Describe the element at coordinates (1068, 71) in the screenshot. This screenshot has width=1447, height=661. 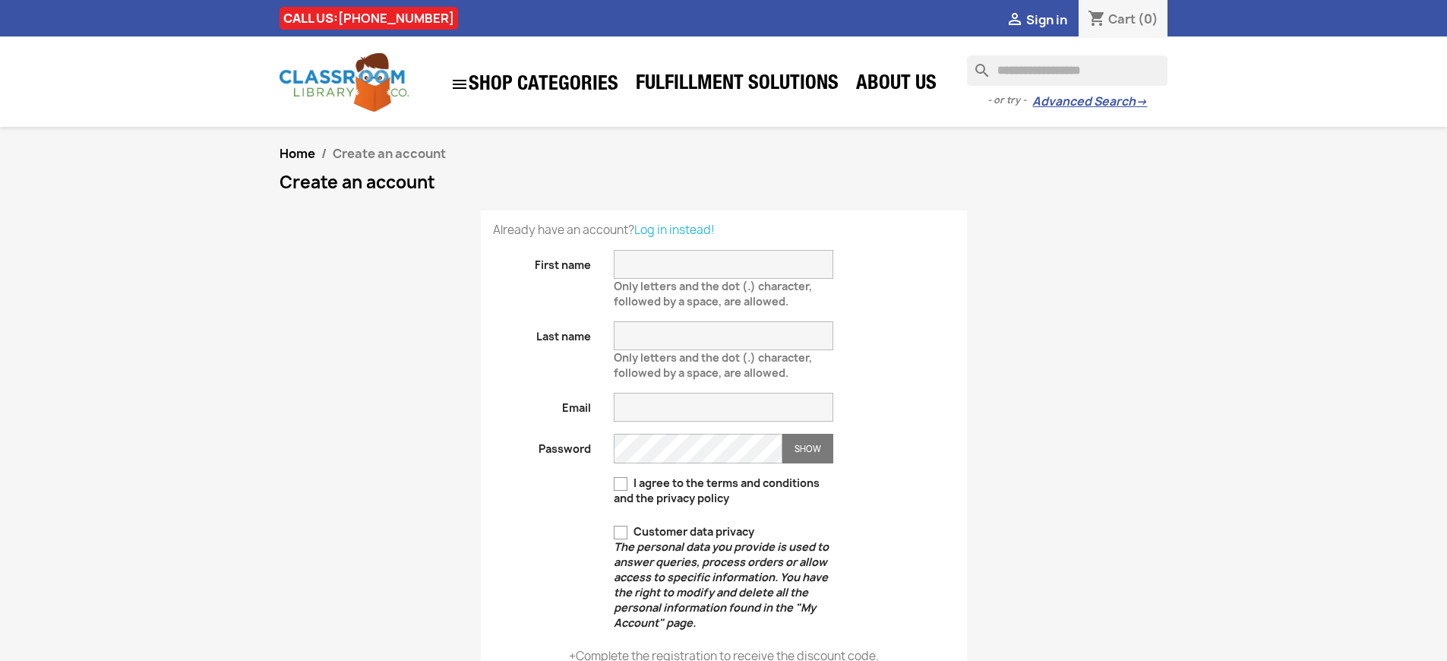
I see `input: Search` at that location.